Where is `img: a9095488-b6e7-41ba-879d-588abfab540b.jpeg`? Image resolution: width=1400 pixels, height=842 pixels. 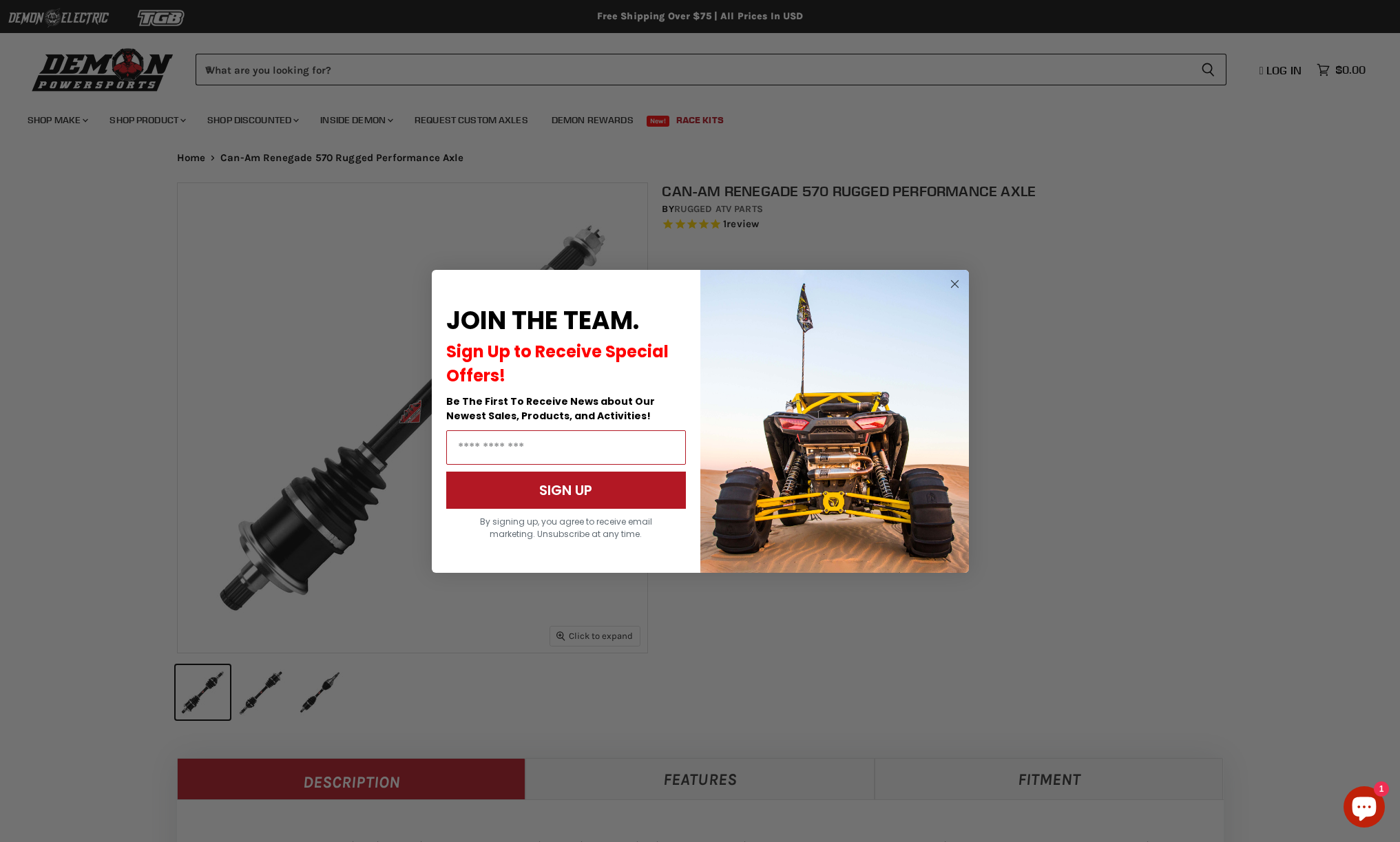
img: a9095488-b6e7-41ba-879d-588abfab540b.jpeg is located at coordinates (834, 421).